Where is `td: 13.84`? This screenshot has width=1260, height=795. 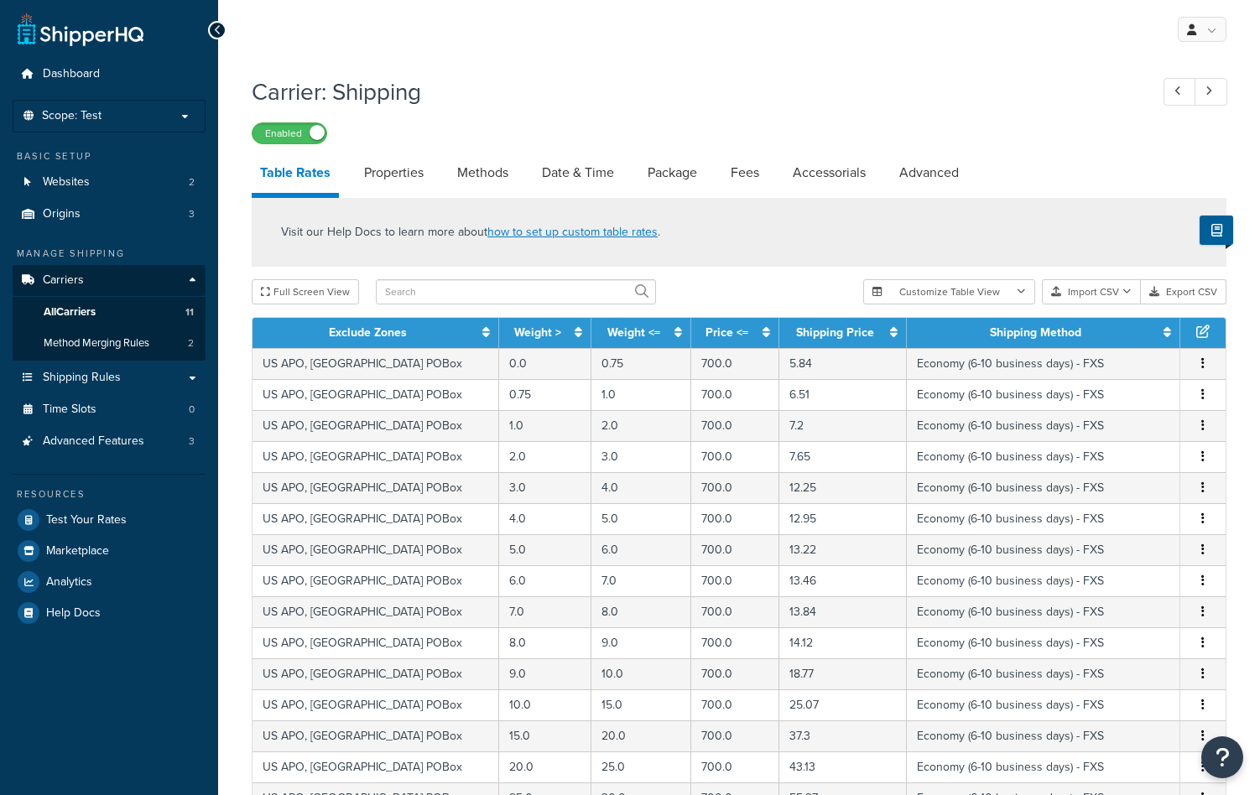
td: 13.84 is located at coordinates (843, 612).